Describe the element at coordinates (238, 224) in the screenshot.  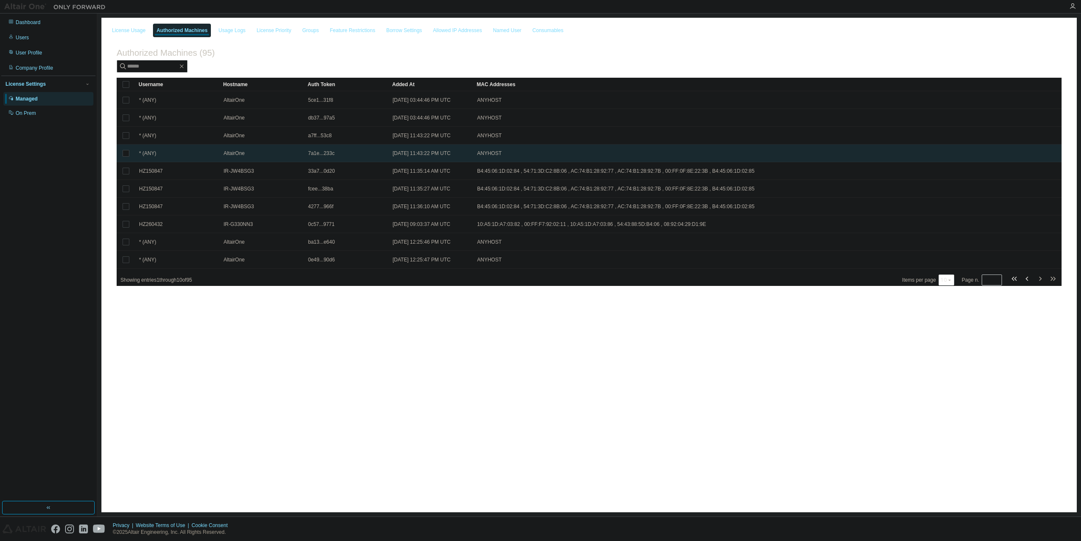
I see `span: IR-G330NN3` at that location.